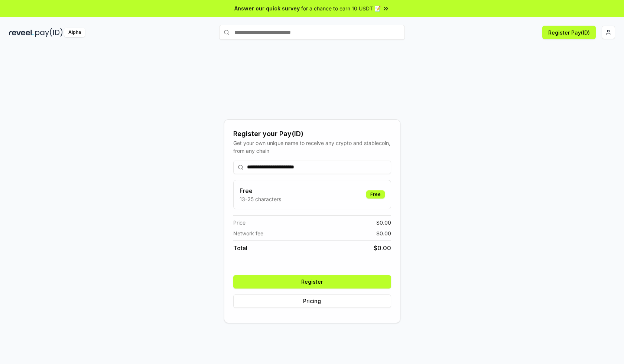 Image resolution: width=624 pixels, height=364 pixels. What do you see at coordinates (267, 8) in the screenshot?
I see `span: Answer our quick survey` at bounding box center [267, 8].